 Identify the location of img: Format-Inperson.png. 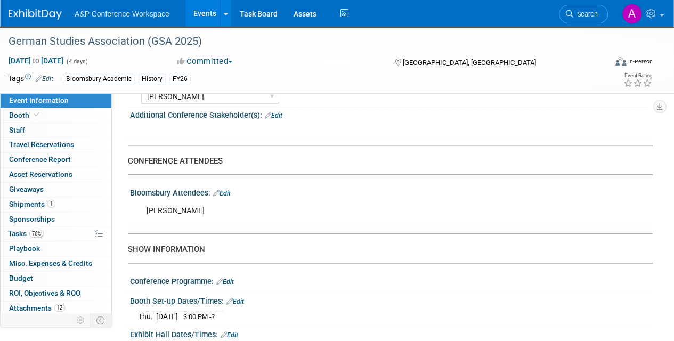
(621, 61).